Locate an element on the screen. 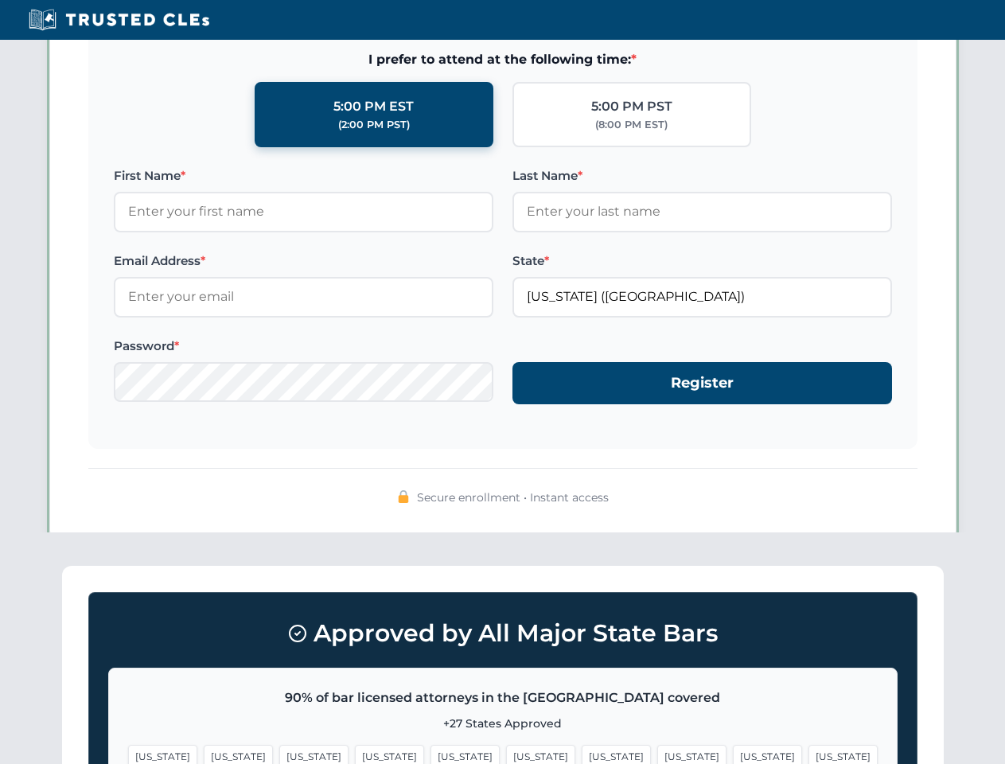 This screenshot has height=764, width=1005. label: Last Name is located at coordinates (702, 176).